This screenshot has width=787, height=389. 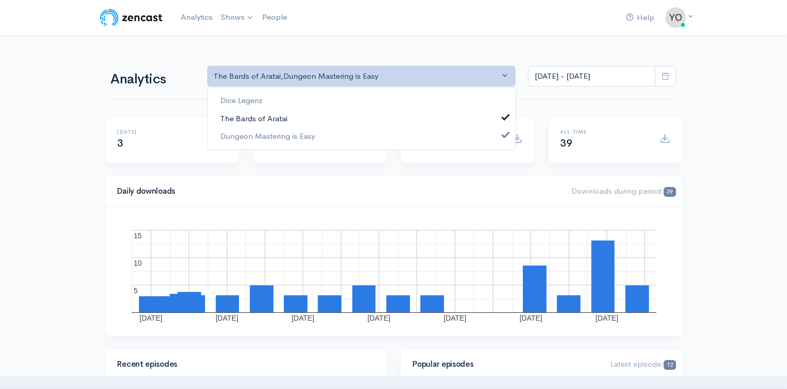 I want to click on span: Latest episode:, so click(x=643, y=364).